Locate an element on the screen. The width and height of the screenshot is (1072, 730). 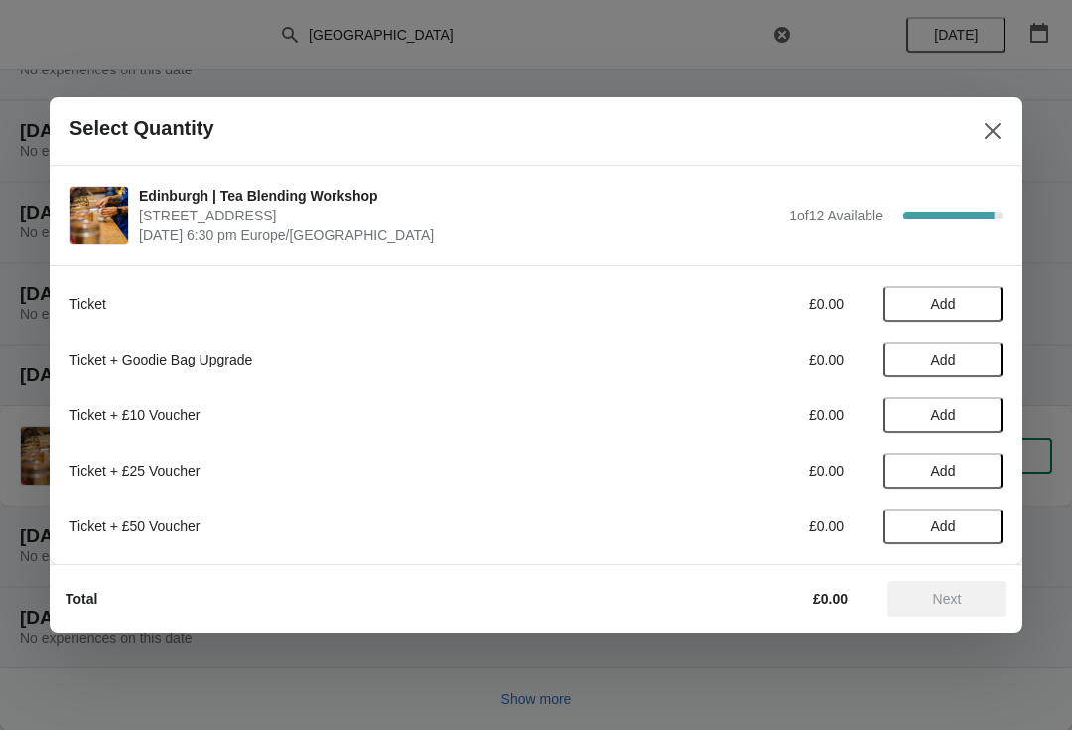
span: Edinburgh | Tea Blending Workshop is located at coordinates (459, 196).